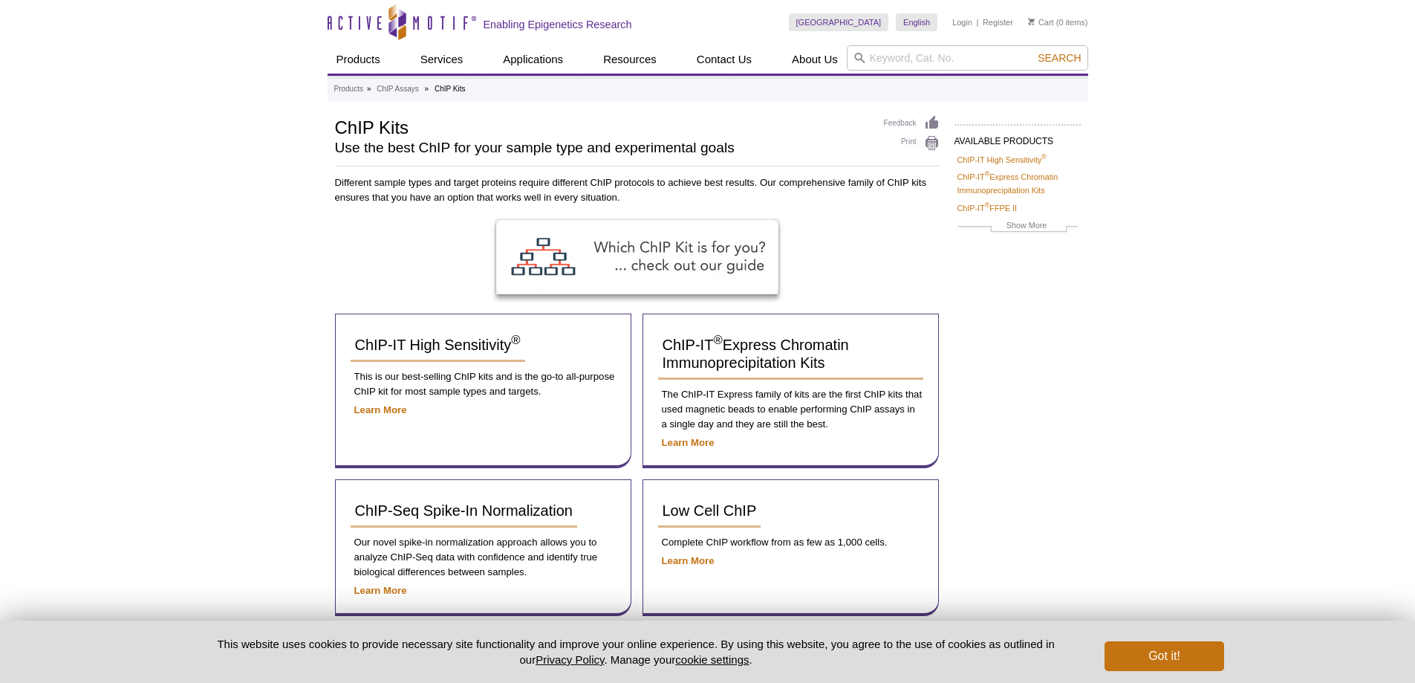 The height and width of the screenshot is (683, 1415). I want to click on a: ChIP Assays, so click(397, 89).